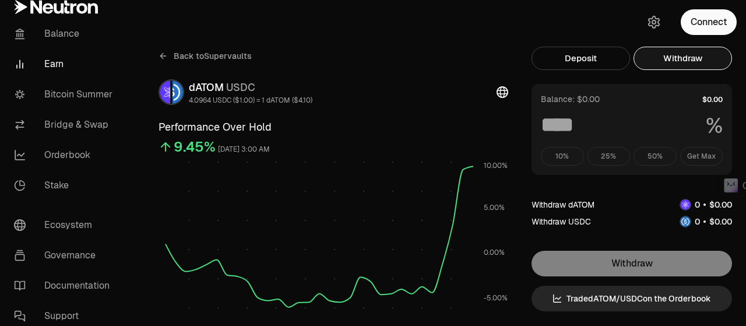 The image size is (746, 326). Describe the element at coordinates (570, 99) in the screenshot. I see `div: Balance: $0.00` at that location.